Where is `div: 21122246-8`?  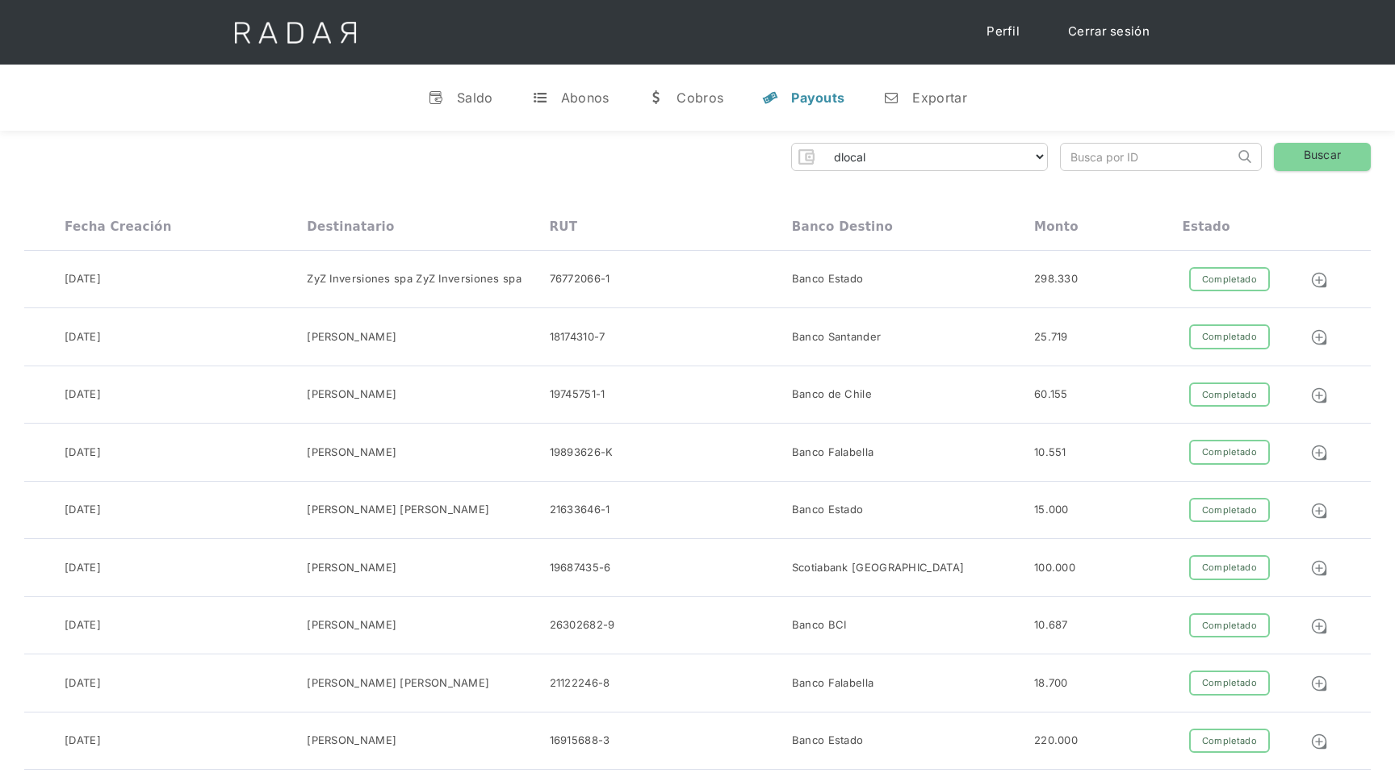 div: 21122246-8 is located at coordinates (580, 684).